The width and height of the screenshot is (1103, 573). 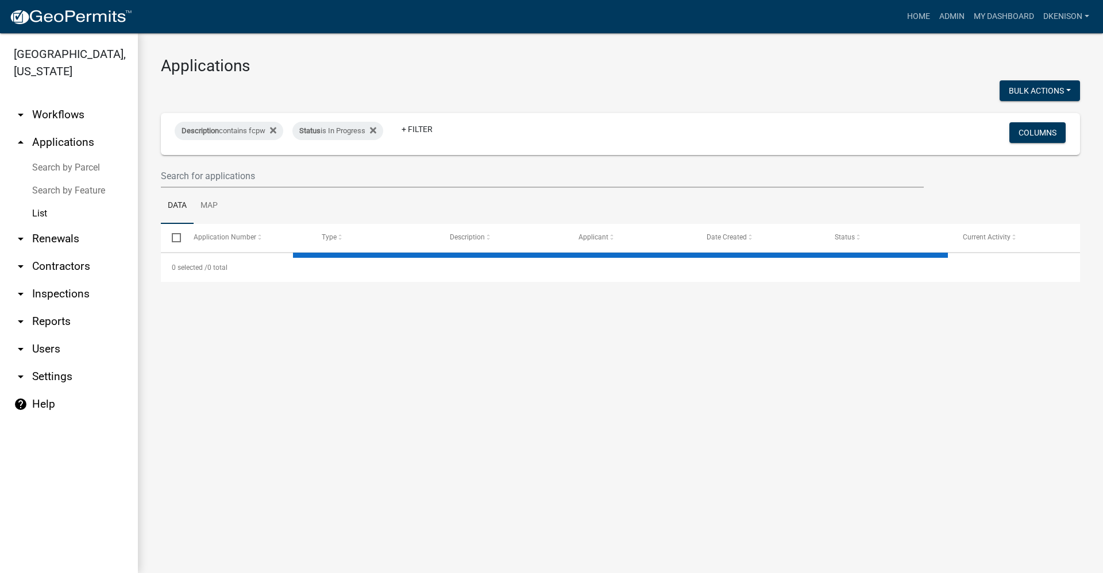 I want to click on div: contains fcpw, so click(x=229, y=131).